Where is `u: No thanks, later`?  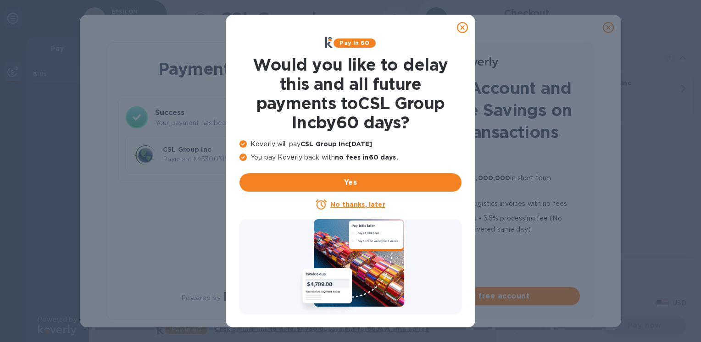 u: No thanks, later is located at coordinates (357, 205).